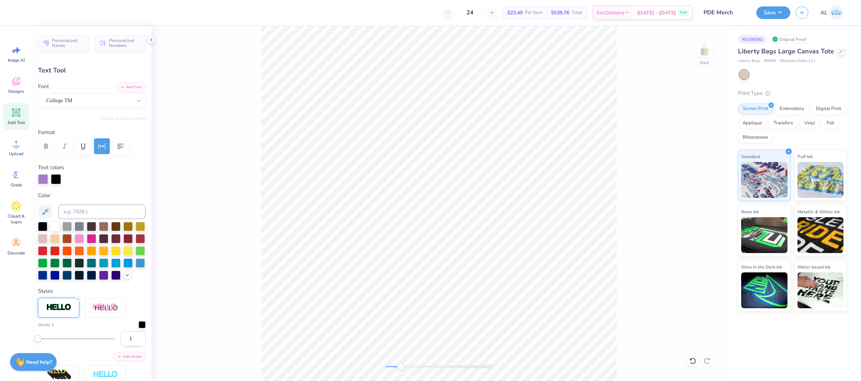 Image resolution: width=861 pixels, height=381 pixels. What do you see at coordinates (770, 61) in the screenshot?
I see `span: # 8866` at bounding box center [770, 61].